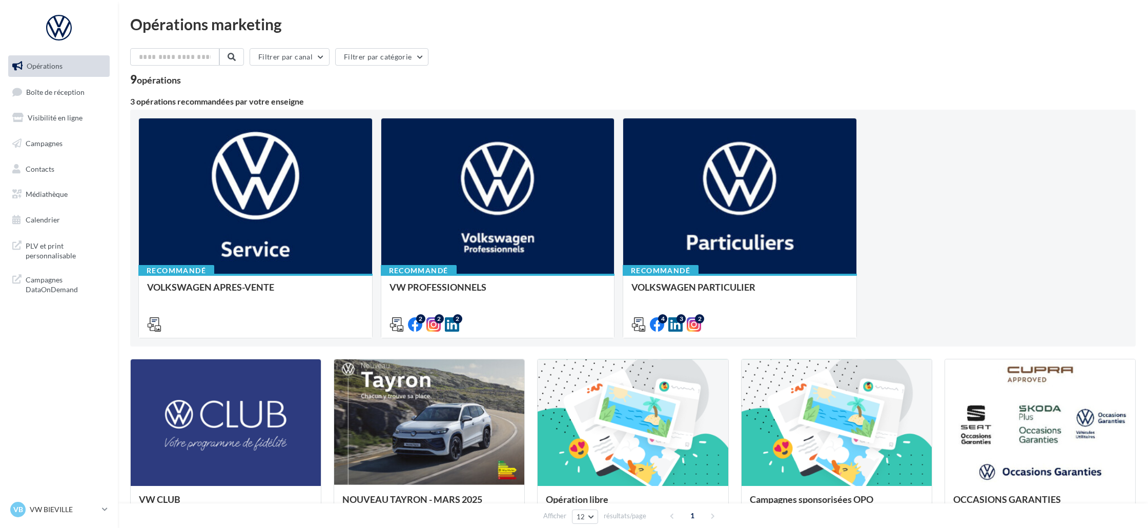 The image size is (1148, 528). Describe the element at coordinates (693, 516) in the screenshot. I see `span: 1` at that location.